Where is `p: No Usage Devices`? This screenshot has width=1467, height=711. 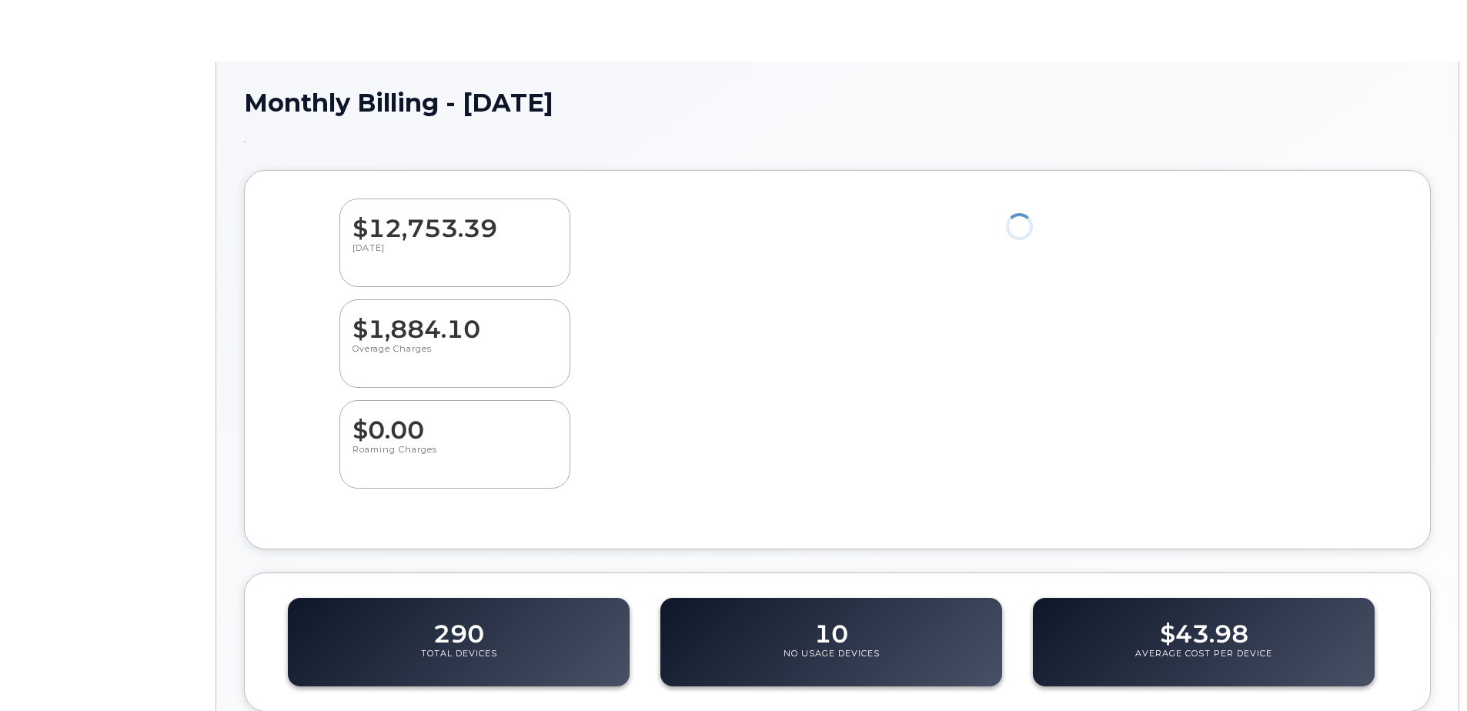
p: No Usage Devices is located at coordinates (831, 662).